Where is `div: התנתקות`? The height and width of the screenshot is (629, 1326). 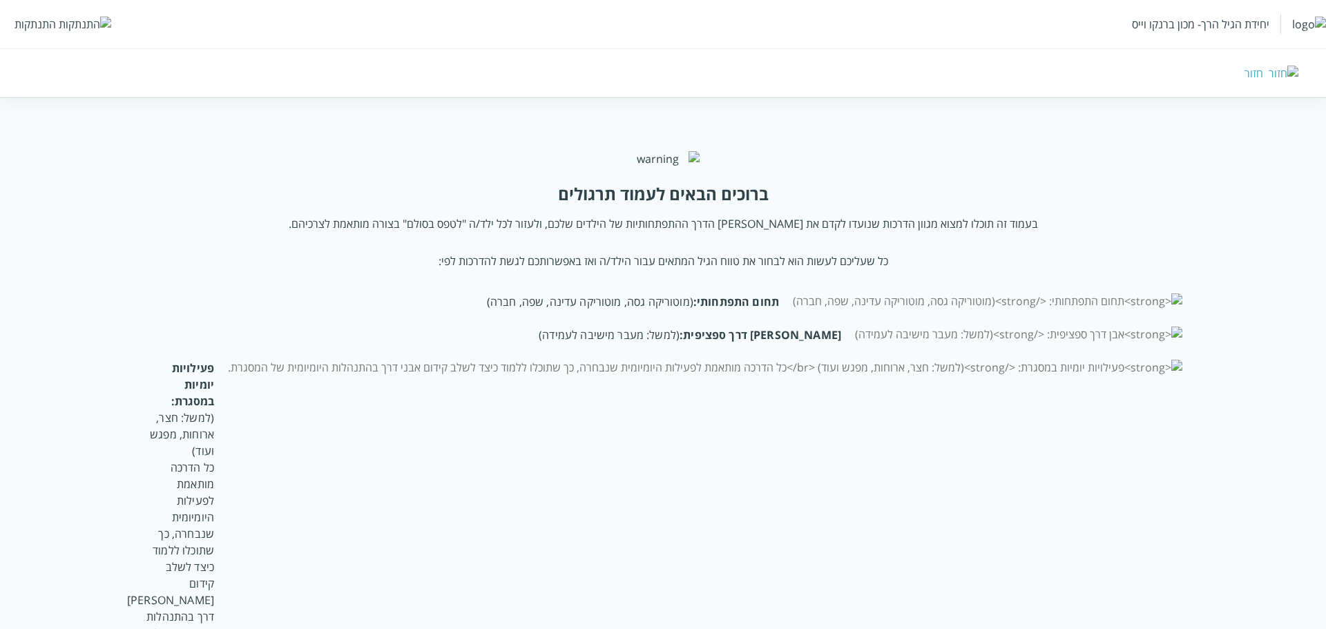 div: התנתקות is located at coordinates (35, 24).